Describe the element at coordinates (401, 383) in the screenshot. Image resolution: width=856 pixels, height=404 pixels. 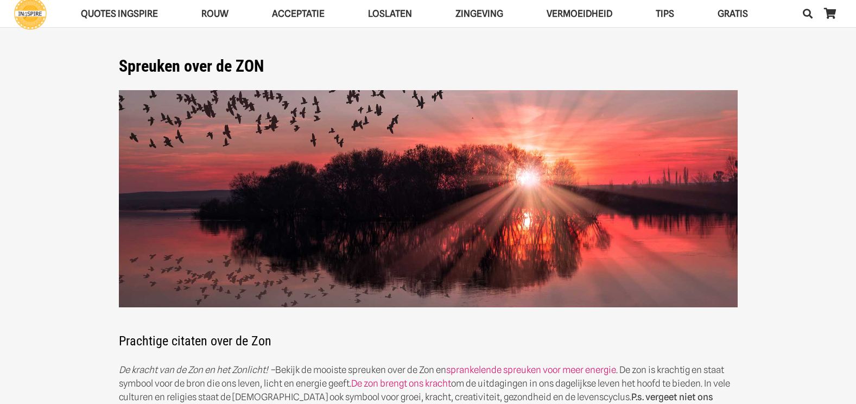
I see `a: De zon brengt ons kracht` at that location.